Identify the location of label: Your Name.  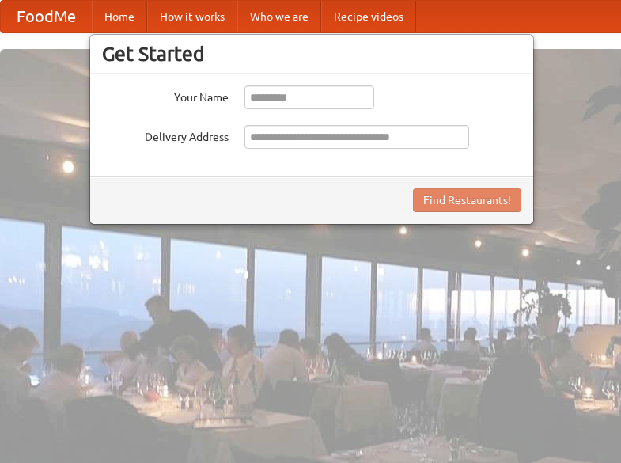
(165, 95).